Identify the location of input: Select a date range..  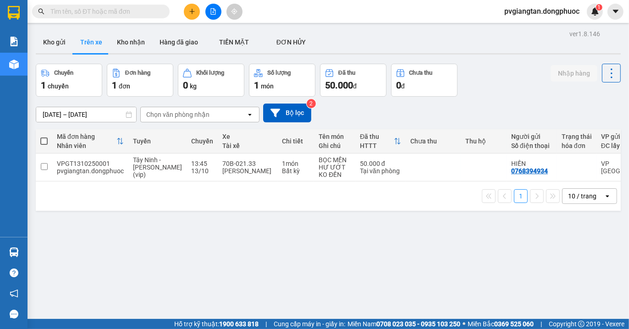
(86, 115).